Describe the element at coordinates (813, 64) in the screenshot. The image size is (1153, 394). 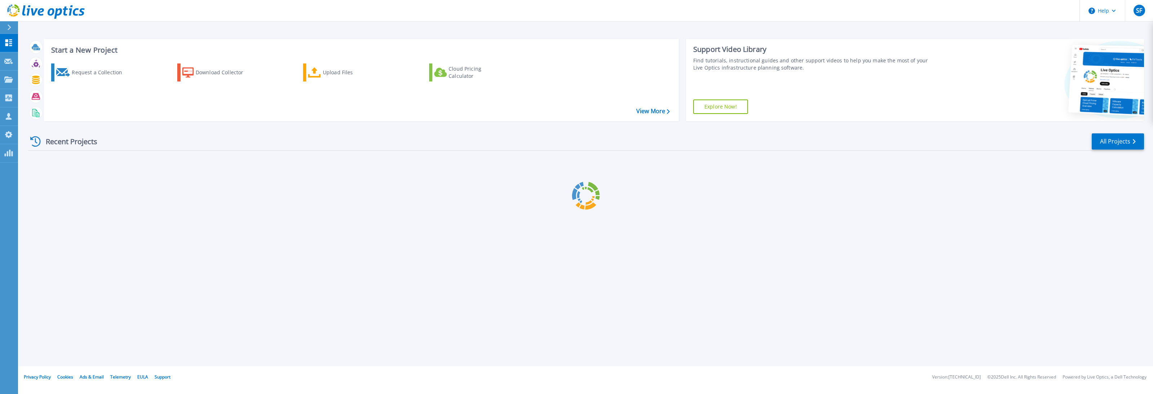
I see `div: Find tutorials, instructional guides and other support videos to help you make the most of your L...` at that location.